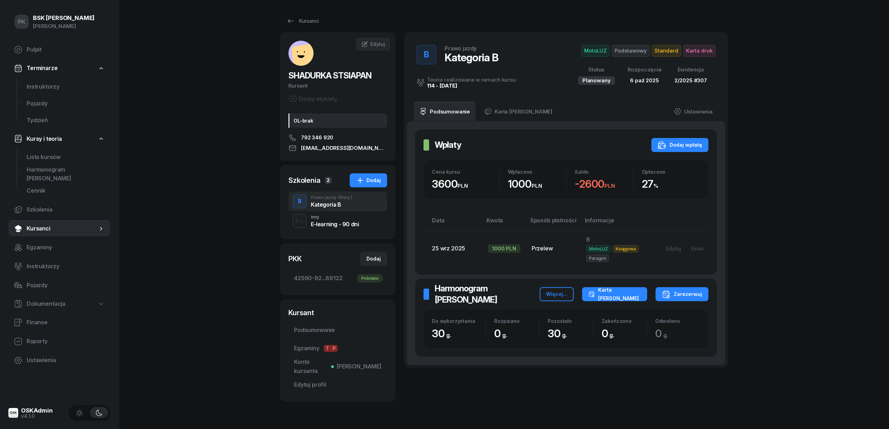  Describe the element at coordinates (315, 99) in the screenshot. I see `button: Dodaj etykiety...` at that location.